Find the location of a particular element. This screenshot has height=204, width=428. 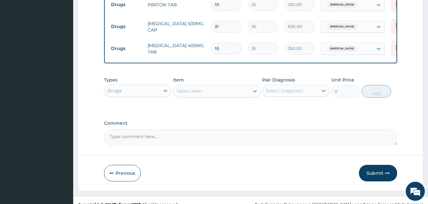

label: Pair Diagnosis is located at coordinates (279, 80).